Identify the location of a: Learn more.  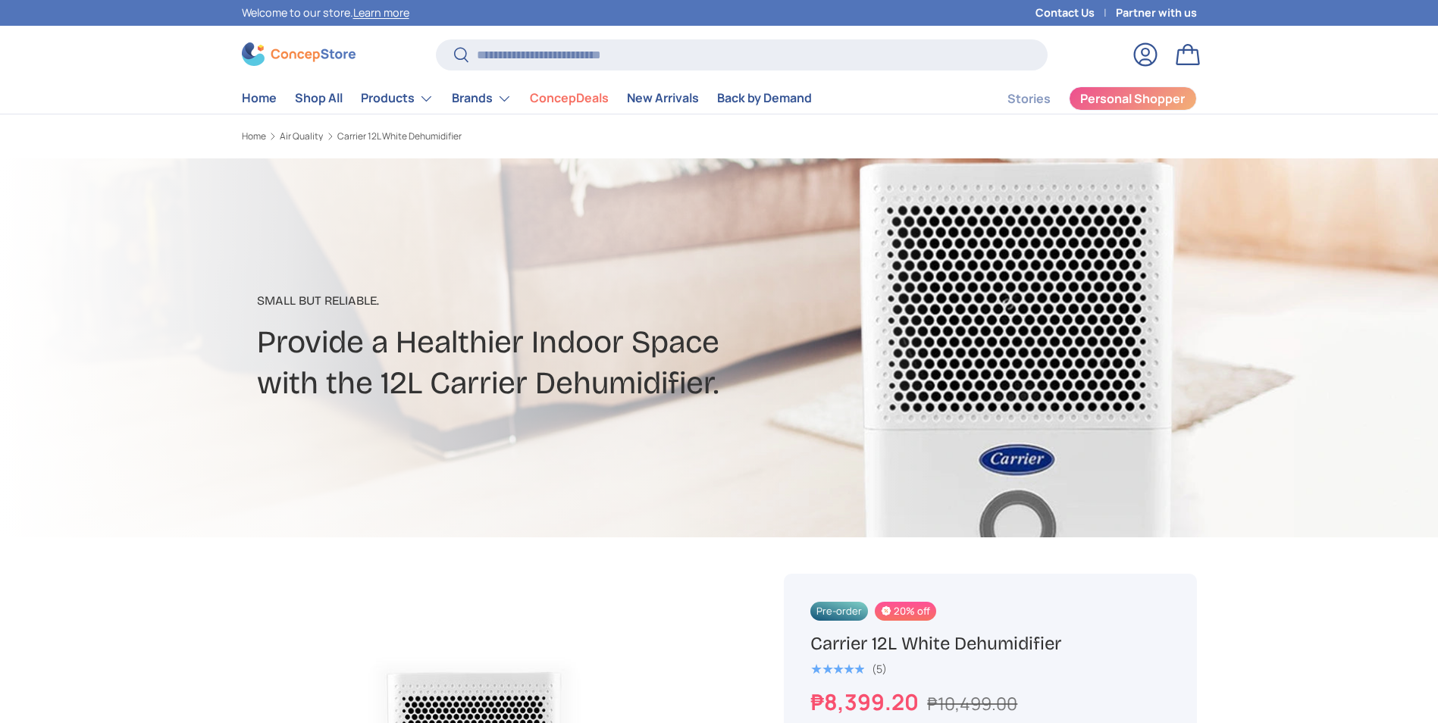
(381, 12).